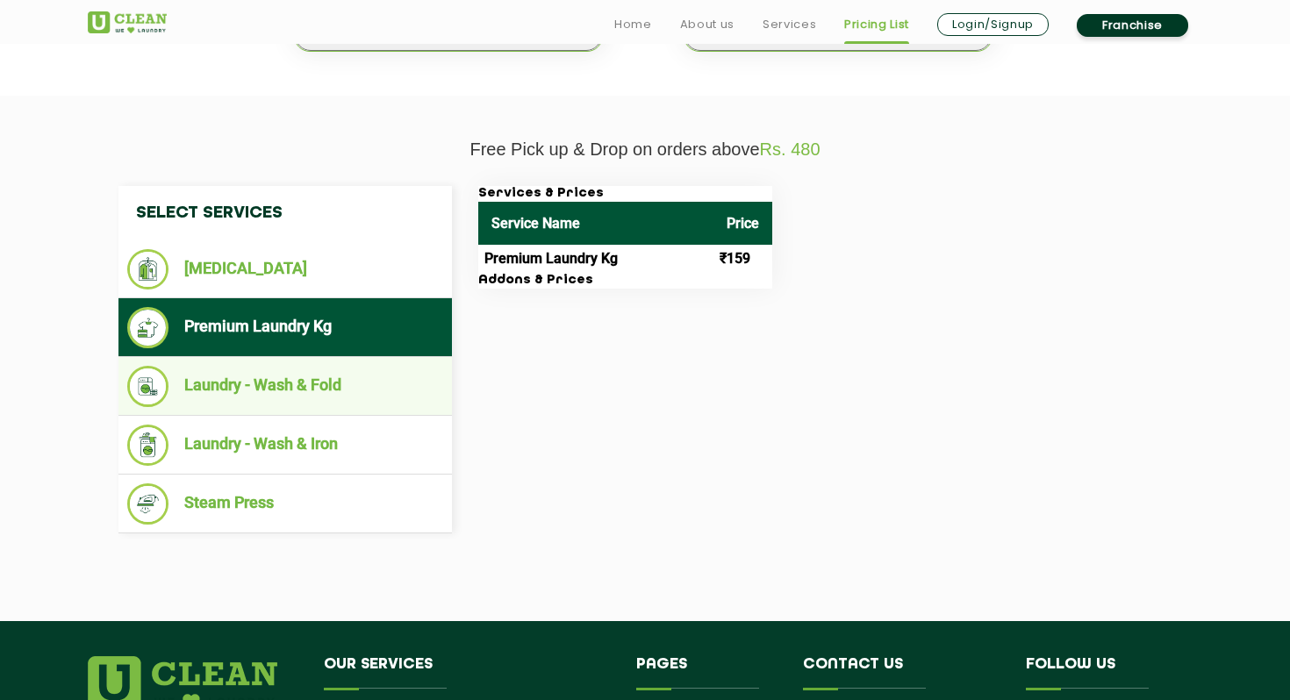  What do you see at coordinates (1103, 673) in the screenshot?
I see `h4: Follow us` at bounding box center [1103, 673].